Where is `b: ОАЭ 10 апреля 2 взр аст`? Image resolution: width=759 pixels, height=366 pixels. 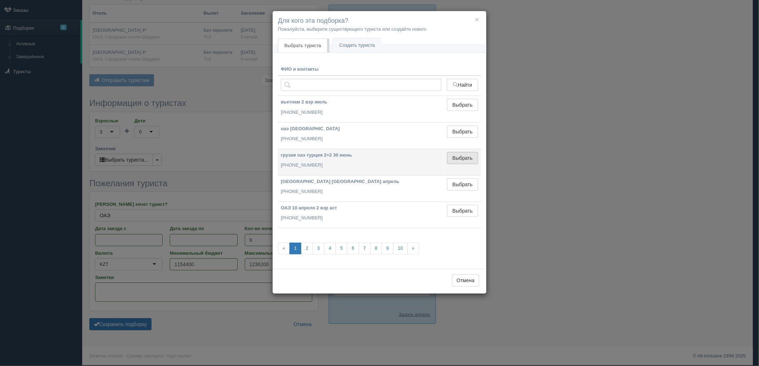
b: ОАЭ 10 апреля 2 взр аст is located at coordinates (309, 208).